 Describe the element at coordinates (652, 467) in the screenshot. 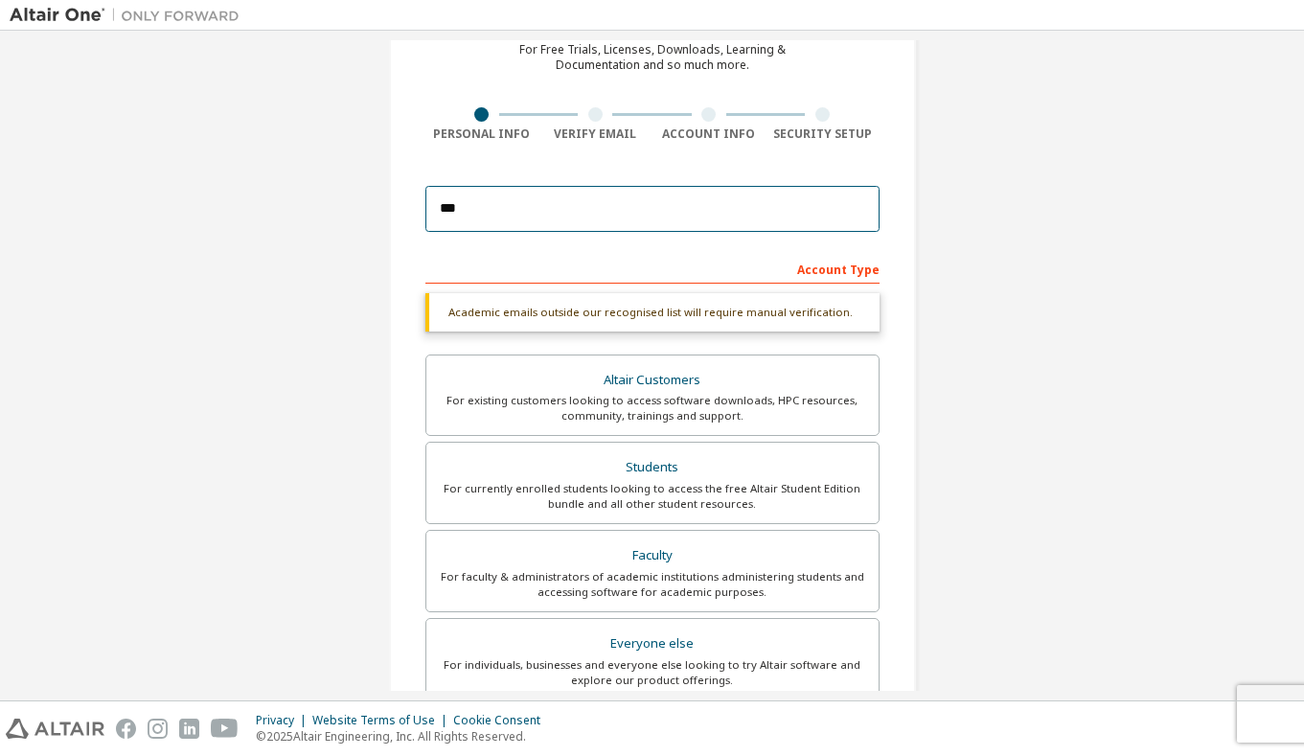

I see `div: Students` at that location.